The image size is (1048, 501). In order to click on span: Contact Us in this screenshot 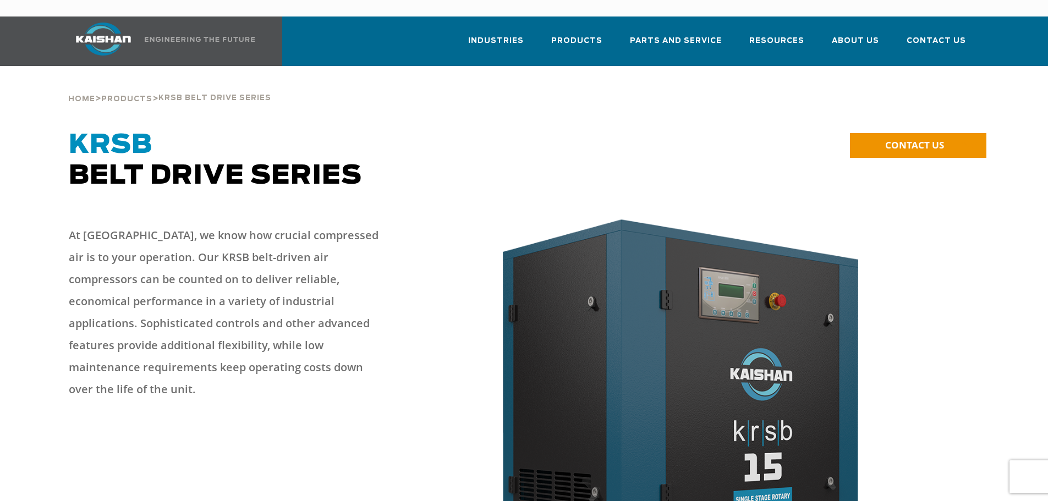, I will do `click(936, 41)`.